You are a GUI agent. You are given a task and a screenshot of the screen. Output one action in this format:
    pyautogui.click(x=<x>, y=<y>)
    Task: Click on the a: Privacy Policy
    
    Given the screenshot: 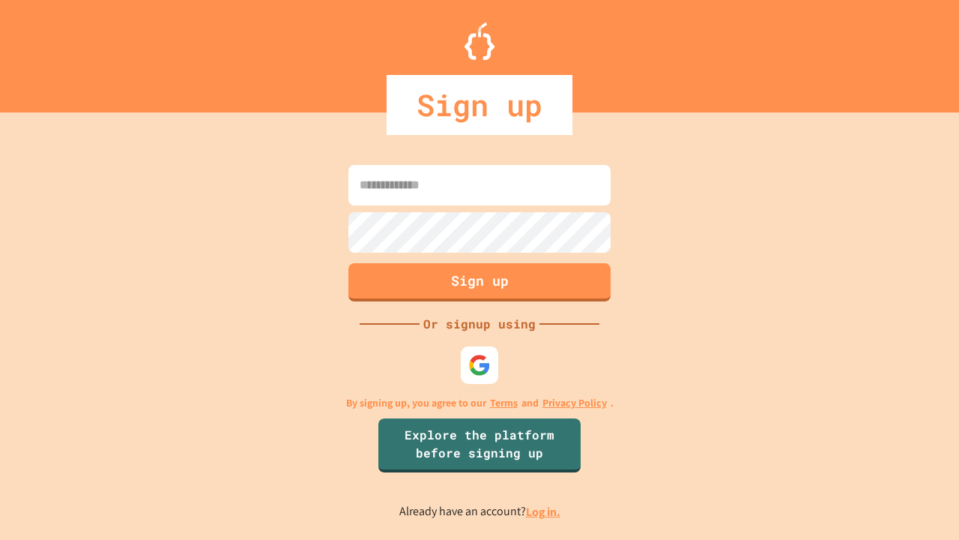 What is the action you would take?
    pyautogui.click(x=575, y=402)
    